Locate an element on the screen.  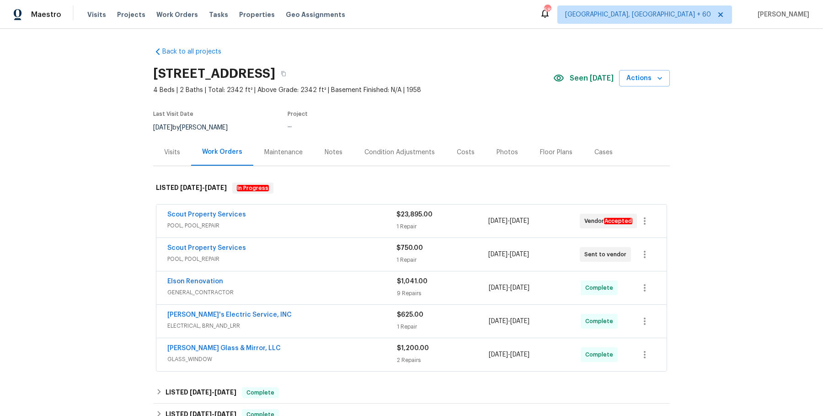
div: Maintenance is located at coordinates (284, 152).